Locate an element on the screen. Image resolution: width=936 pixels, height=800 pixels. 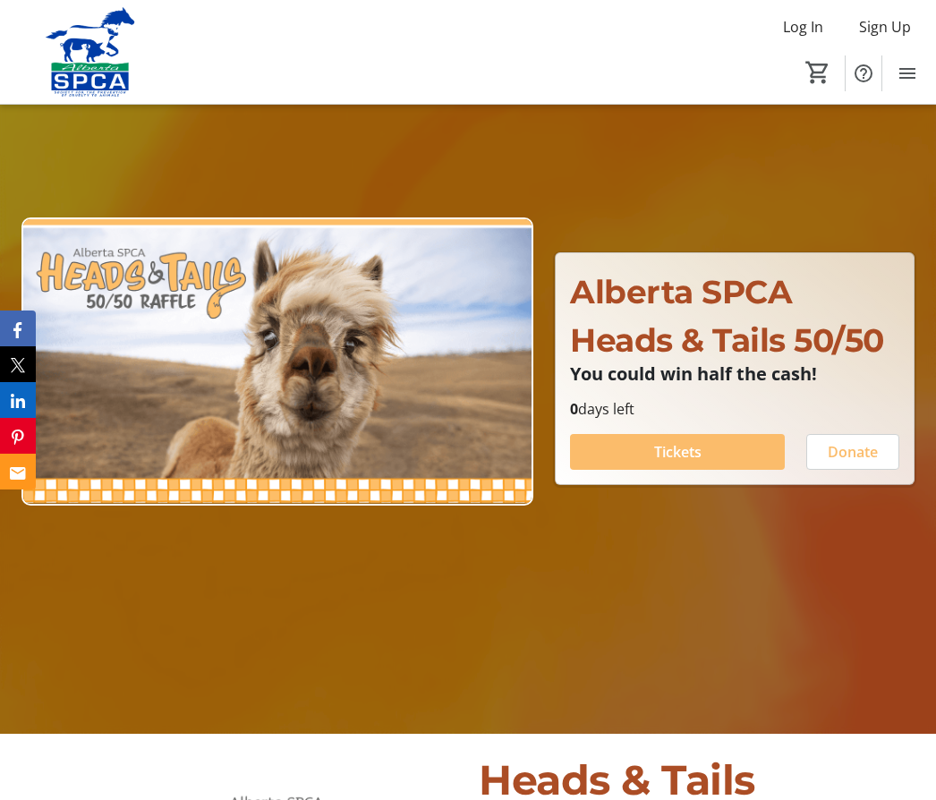
button: Cart is located at coordinates (818, 73).